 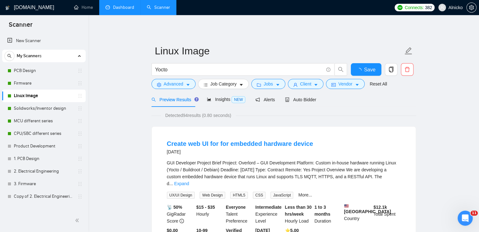 I want to click on div: GigRadar Score, so click(x=180, y=215).